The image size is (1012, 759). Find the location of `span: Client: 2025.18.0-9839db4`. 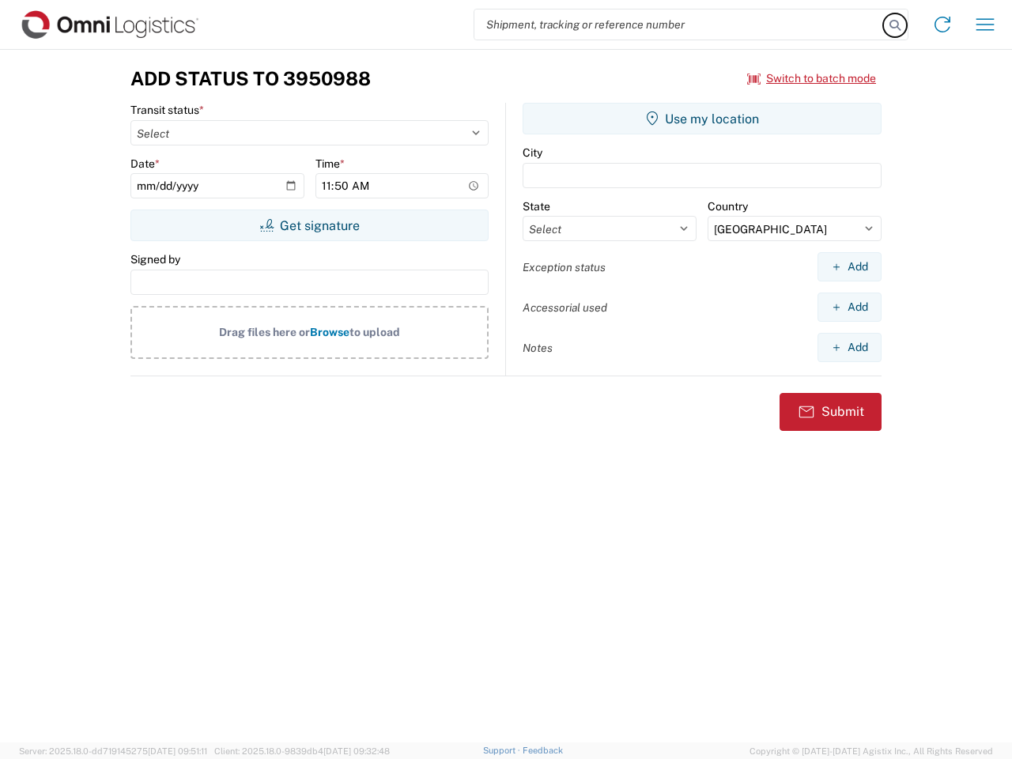

span: Client: 2025.18.0-9839db4 is located at coordinates (302, 751).